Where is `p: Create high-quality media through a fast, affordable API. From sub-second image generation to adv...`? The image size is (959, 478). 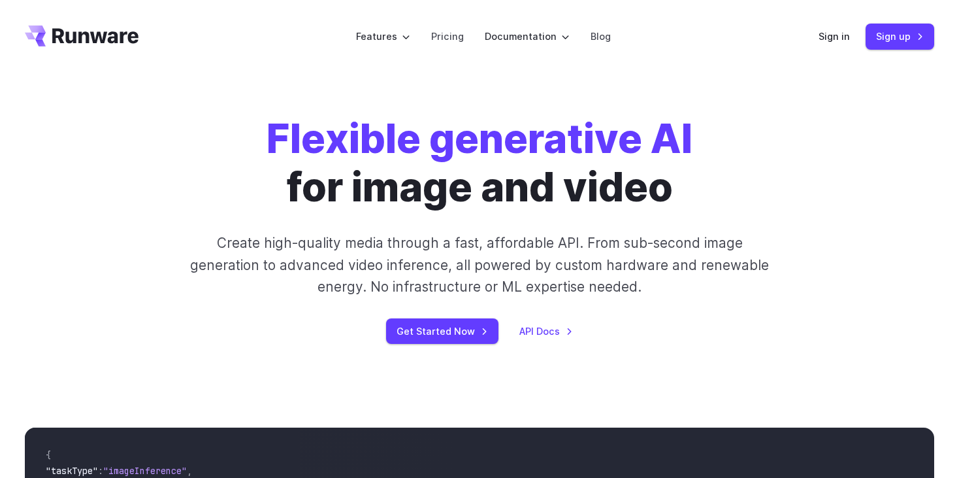 p: Create high-quality media through a fast, affordable API. From sub-second image generation to adv... is located at coordinates (480, 265).